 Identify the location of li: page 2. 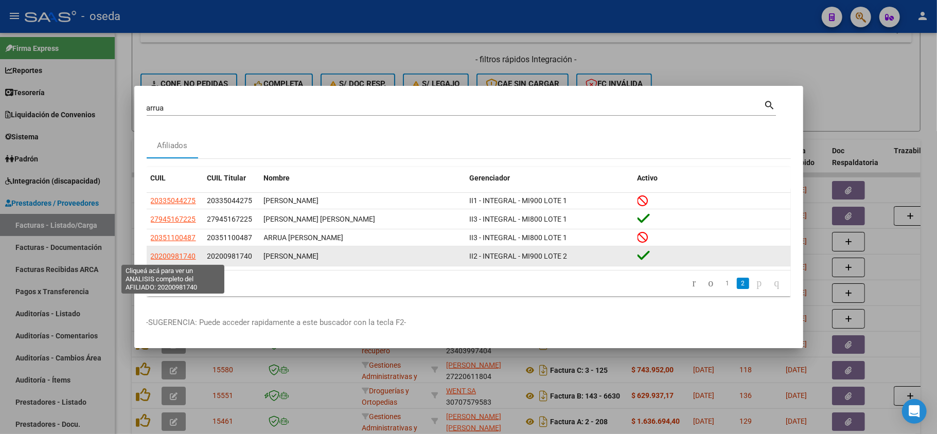
(743, 284).